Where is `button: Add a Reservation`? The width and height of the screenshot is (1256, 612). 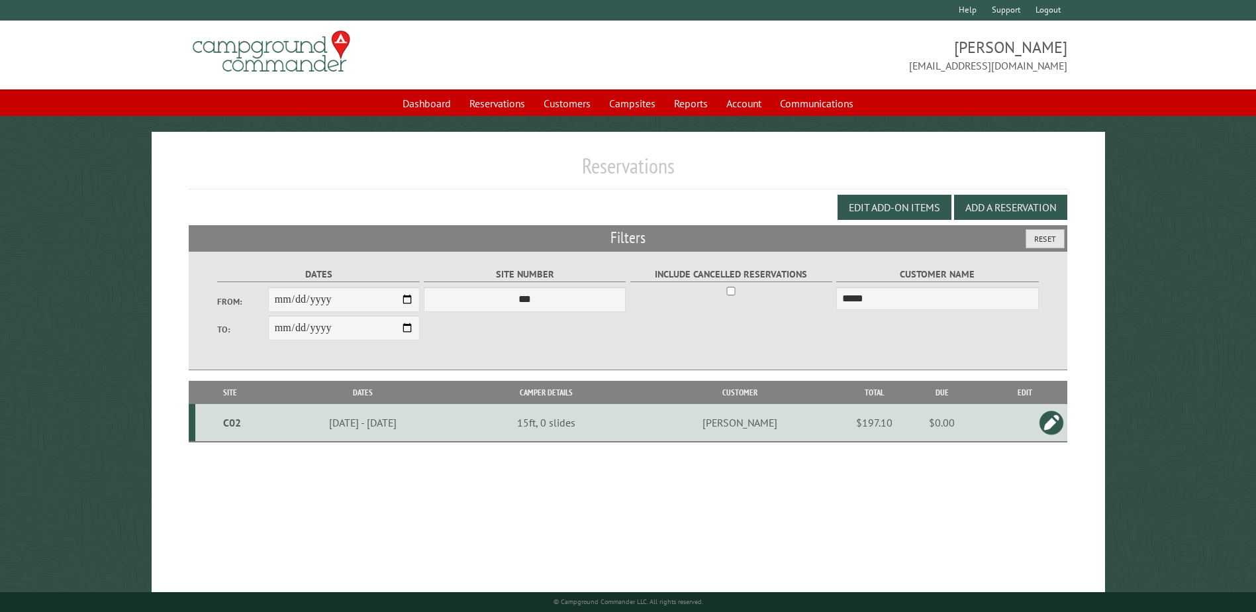
button: Add a Reservation is located at coordinates (1010, 207).